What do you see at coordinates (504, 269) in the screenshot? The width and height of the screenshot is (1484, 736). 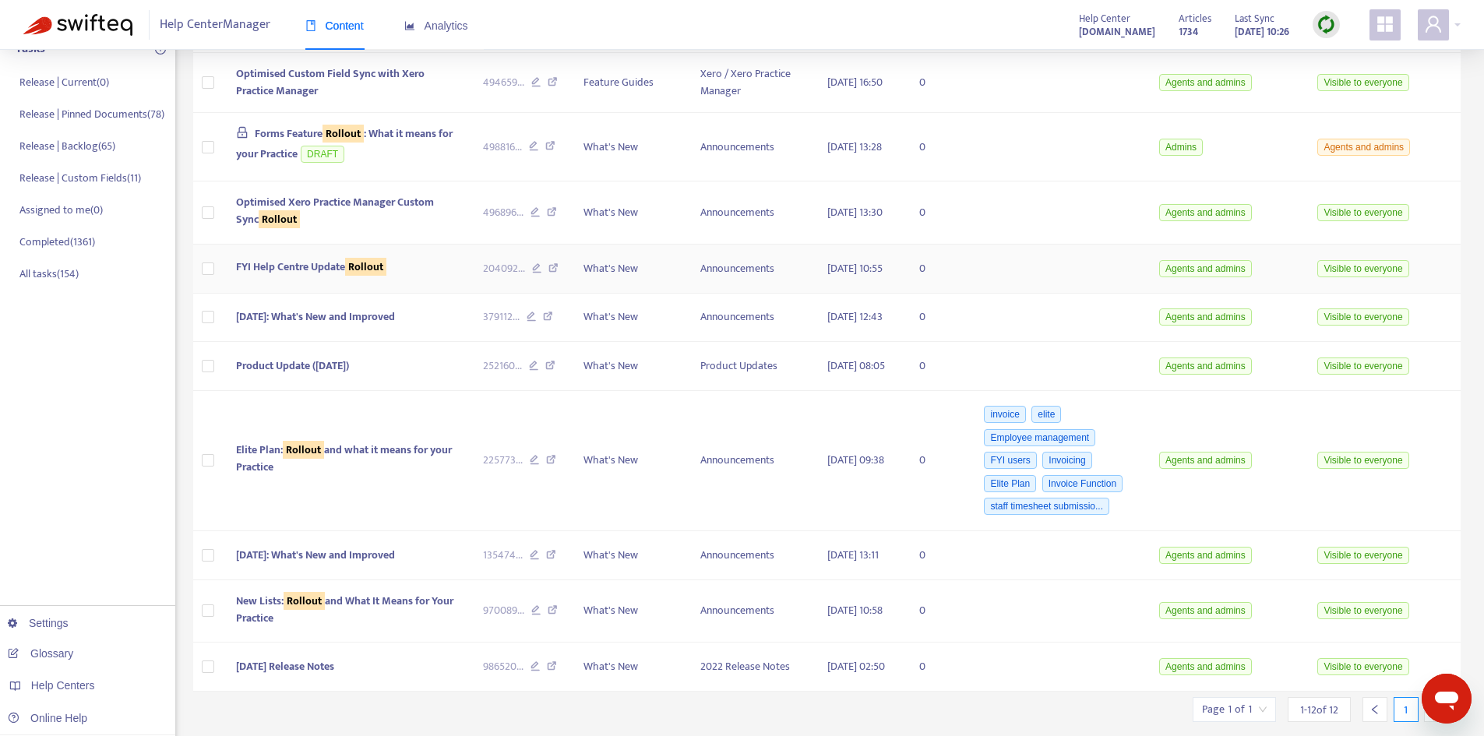 I see `span: 204092 ...` at bounding box center [504, 269].